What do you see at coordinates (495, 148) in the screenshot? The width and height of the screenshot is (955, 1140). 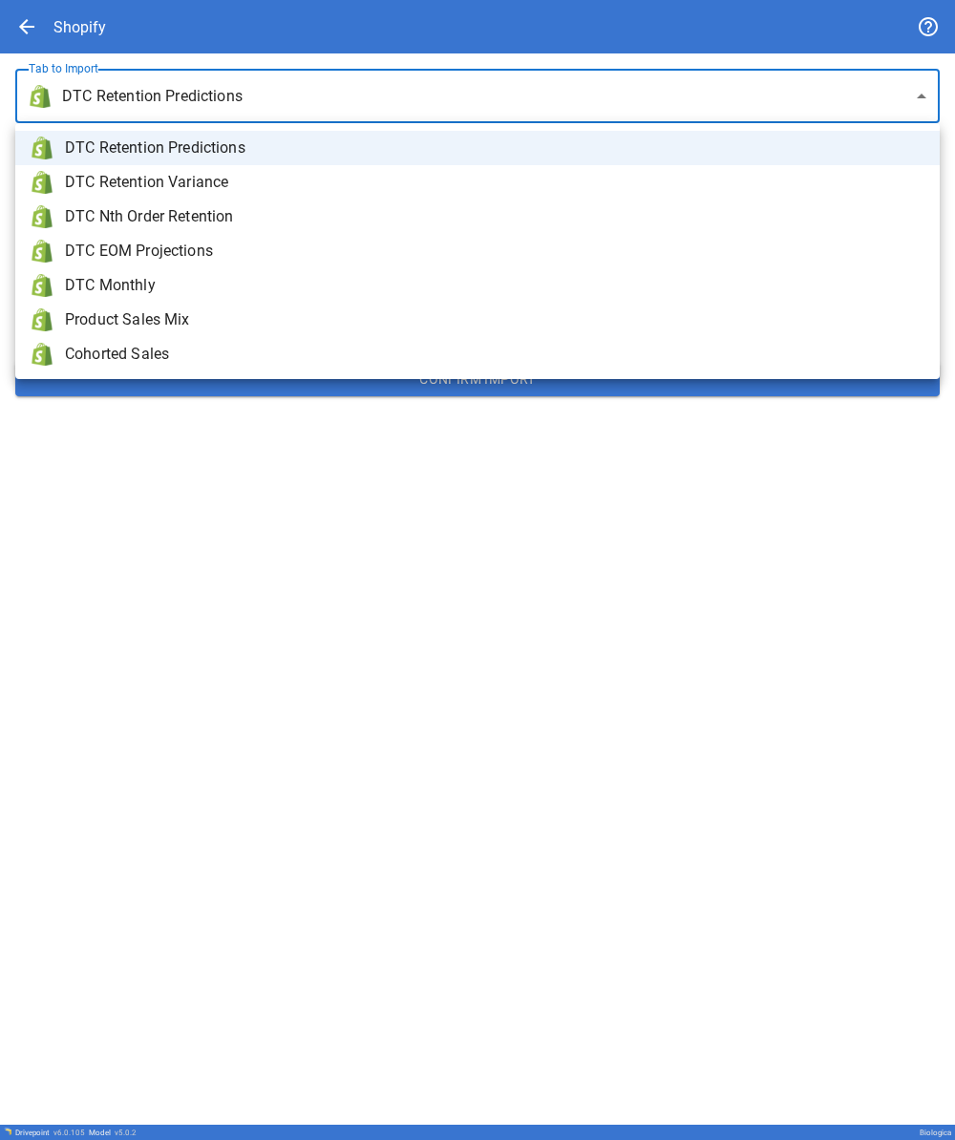 I see `span: DTC Retention Predictions` at bounding box center [495, 148].